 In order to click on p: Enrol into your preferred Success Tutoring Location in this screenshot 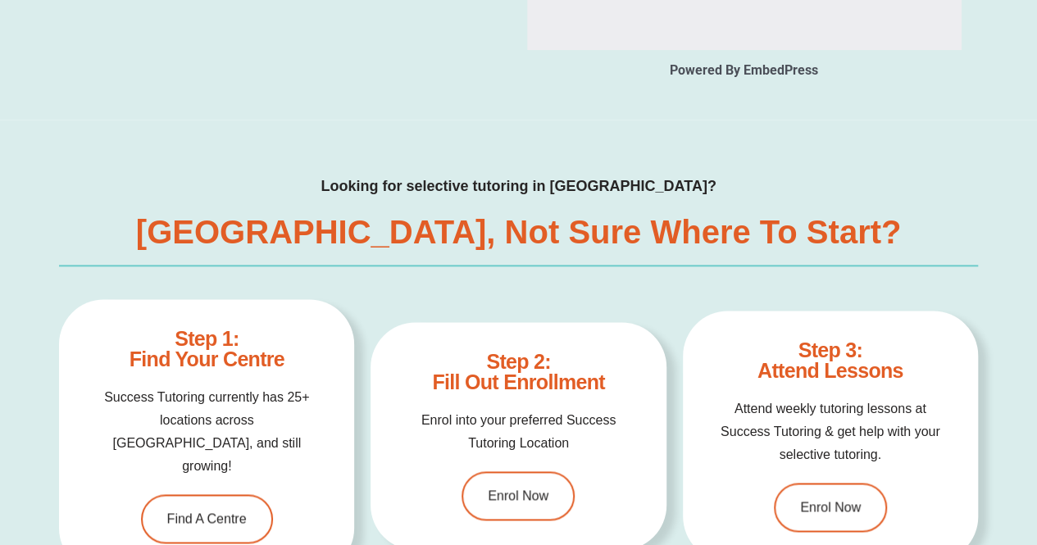, I will do `click(518, 432)`.